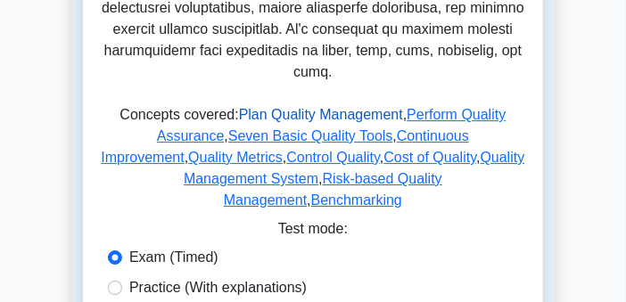  Describe the element at coordinates (357, 200) in the screenshot. I see `a: Benchmarking` at that location.